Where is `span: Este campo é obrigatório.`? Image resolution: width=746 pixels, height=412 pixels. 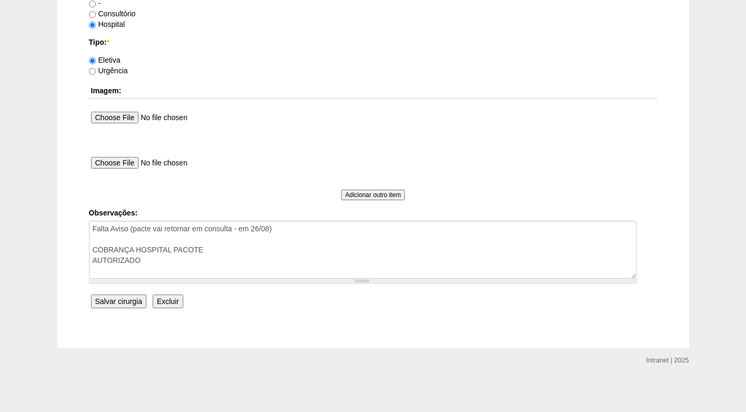 span: Este campo é obrigatório. is located at coordinates (107, 42).